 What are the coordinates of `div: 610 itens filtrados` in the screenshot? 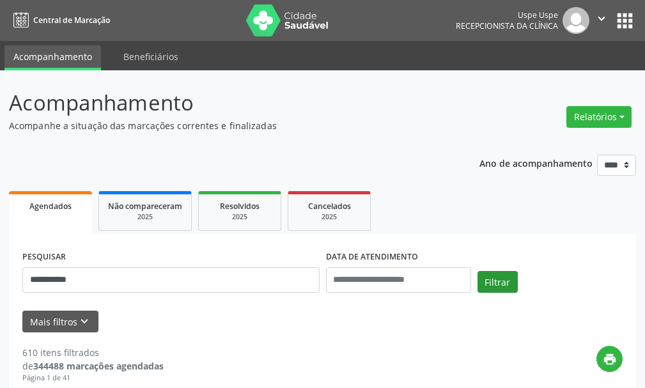 It's located at (93, 352).